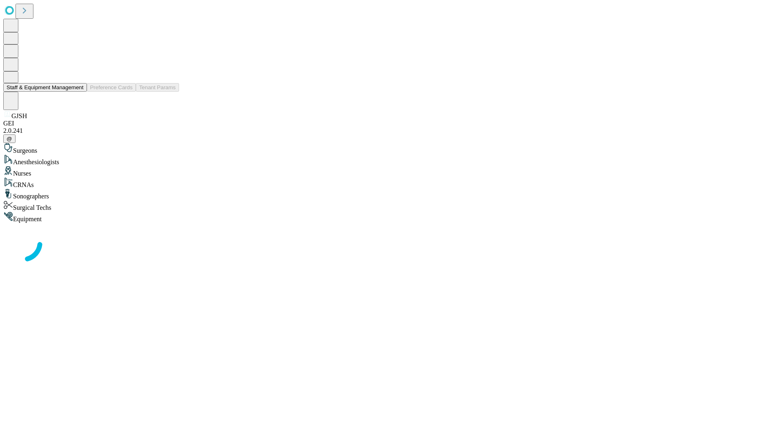 The height and width of the screenshot is (440, 783). I want to click on div: Surgeons, so click(391, 149).